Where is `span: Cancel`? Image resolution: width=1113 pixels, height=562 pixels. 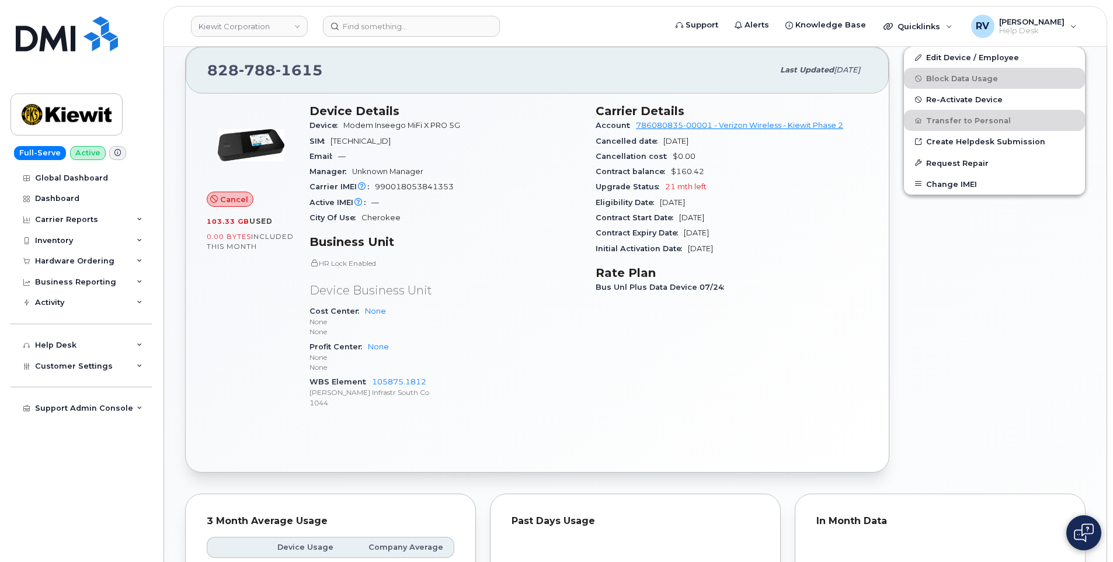
span: Cancel is located at coordinates (234, 199).